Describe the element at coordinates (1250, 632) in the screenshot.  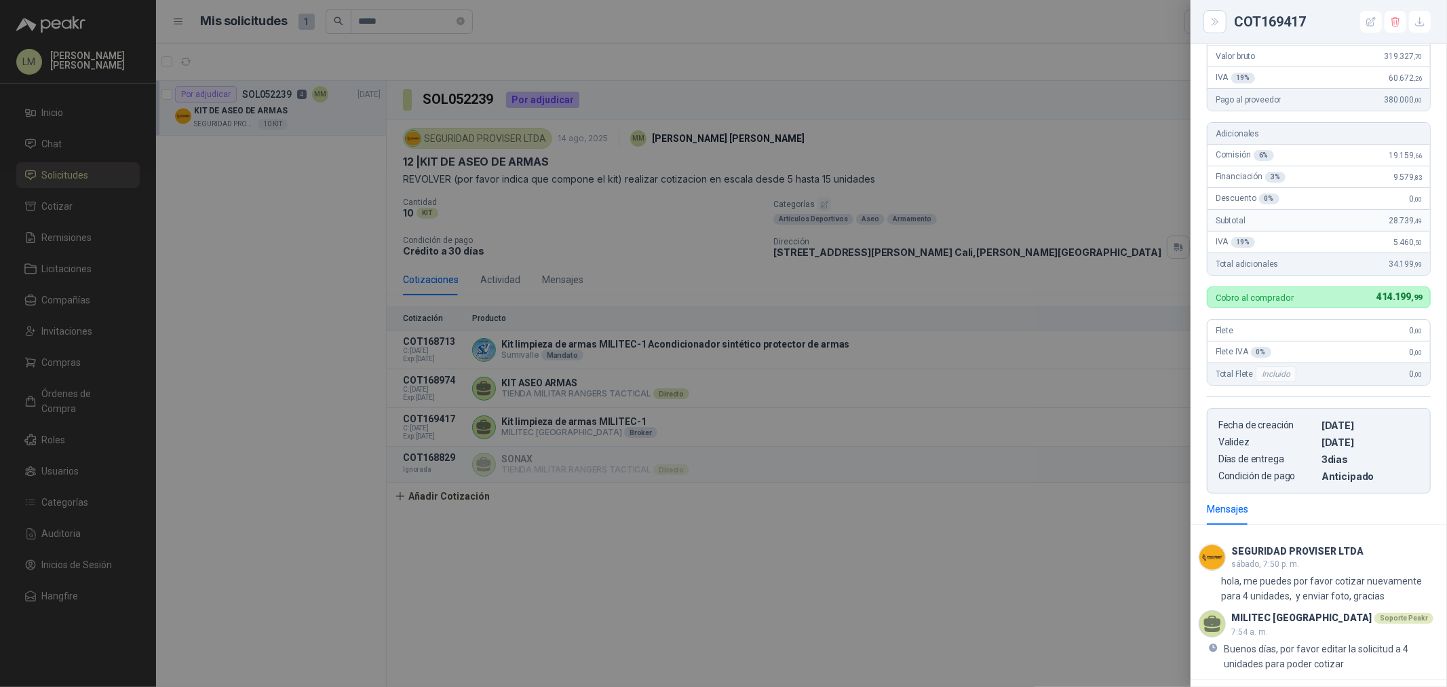
I see `span: 7:54 a. m.` at that location.